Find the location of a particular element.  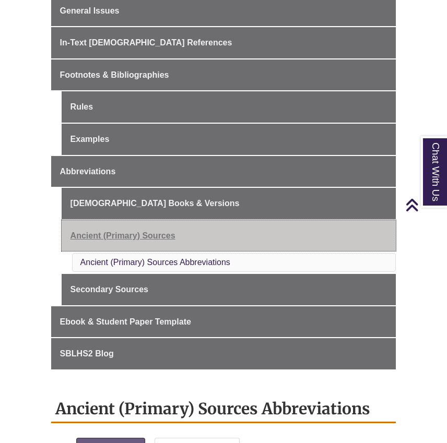

a: Back to Top is located at coordinates (425, 205).